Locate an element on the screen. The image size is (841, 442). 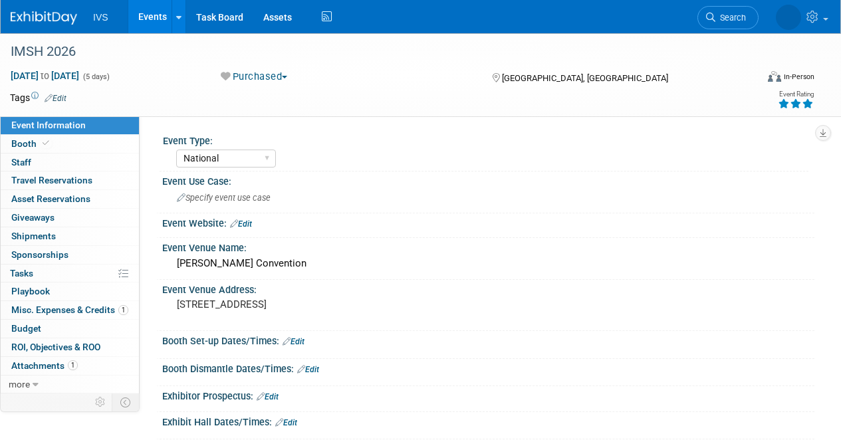
a: Staff is located at coordinates (70, 162).